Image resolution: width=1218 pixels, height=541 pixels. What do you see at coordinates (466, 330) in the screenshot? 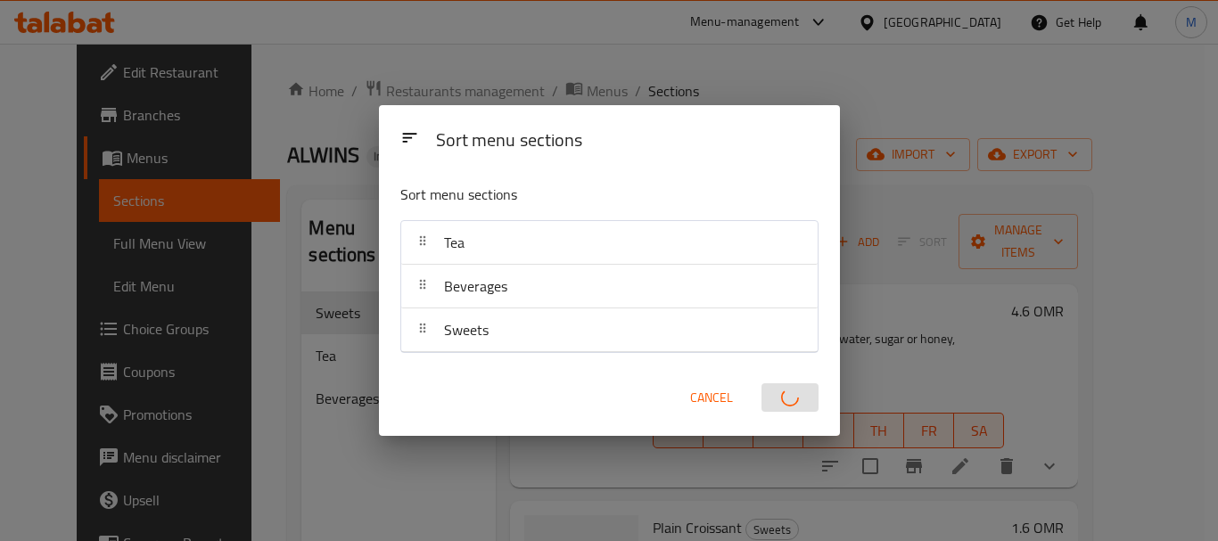
I see `span: Sweets` at bounding box center [466, 330].